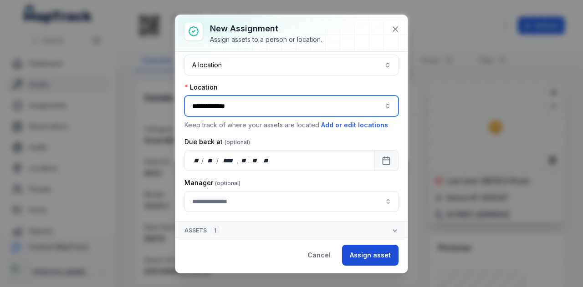 The width and height of the screenshot is (583, 287). Describe the element at coordinates (228, 161) in the screenshot. I see `div: year,` at that location.